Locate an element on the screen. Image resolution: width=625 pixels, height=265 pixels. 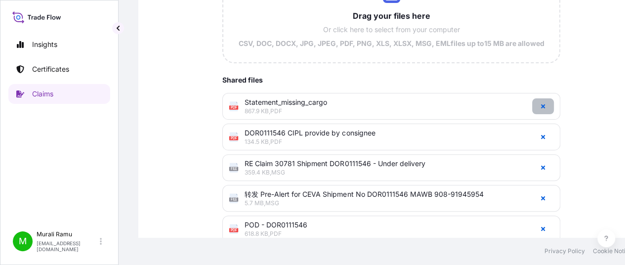
span: POD - DOR0111546 is located at coordinates (385, 225).